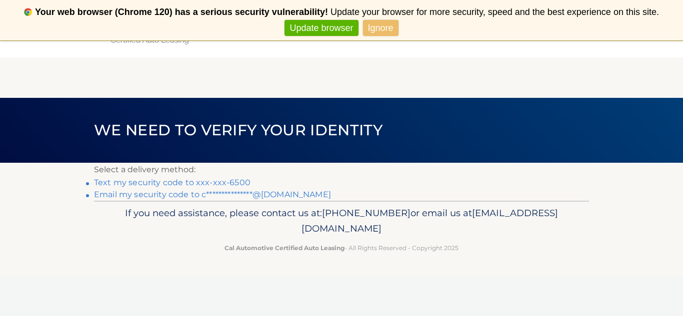 This screenshot has width=683, height=316. What do you see at coordinates (341, 248) in the screenshot?
I see `p: - All Rights Reserved - Copyright 2025` at bounding box center [341, 248].